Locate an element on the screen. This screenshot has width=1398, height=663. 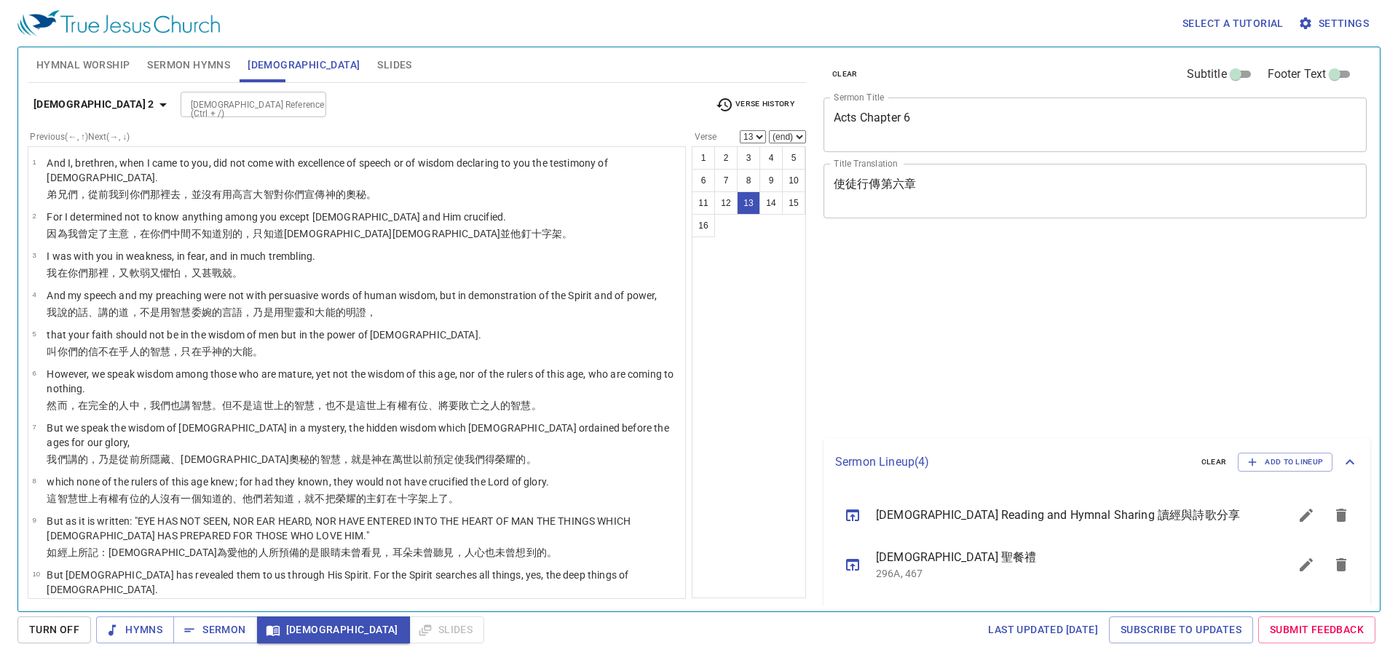
a: Subscribe to Updates is located at coordinates (1181, 630).